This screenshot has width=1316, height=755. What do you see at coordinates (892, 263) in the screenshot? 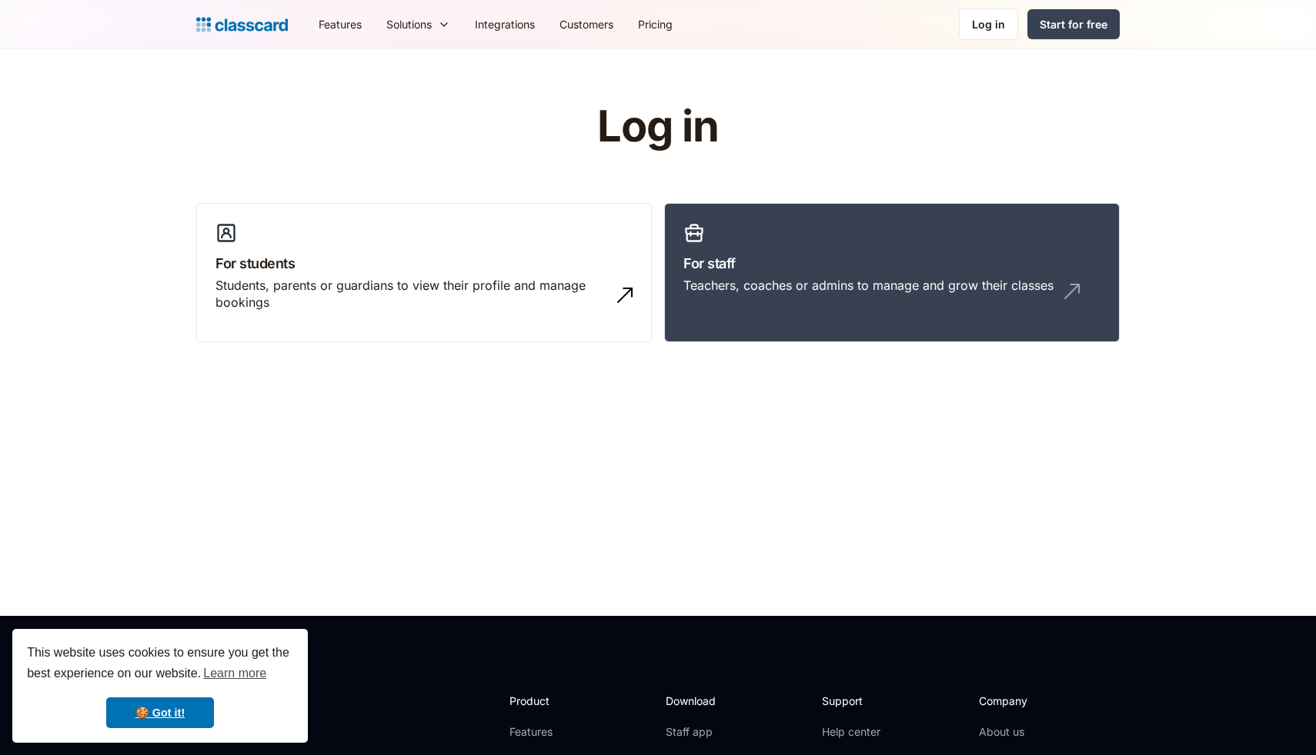
I see `h3: For staff` at bounding box center [892, 263].